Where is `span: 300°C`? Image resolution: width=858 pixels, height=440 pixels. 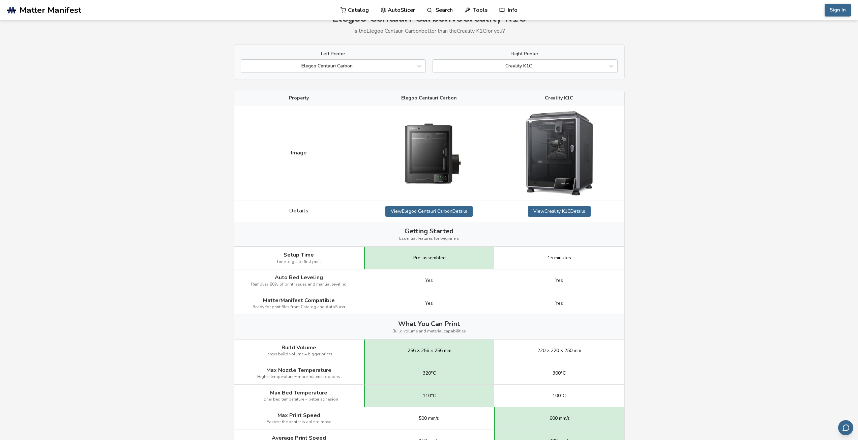
span: 300°C is located at coordinates (559, 373).